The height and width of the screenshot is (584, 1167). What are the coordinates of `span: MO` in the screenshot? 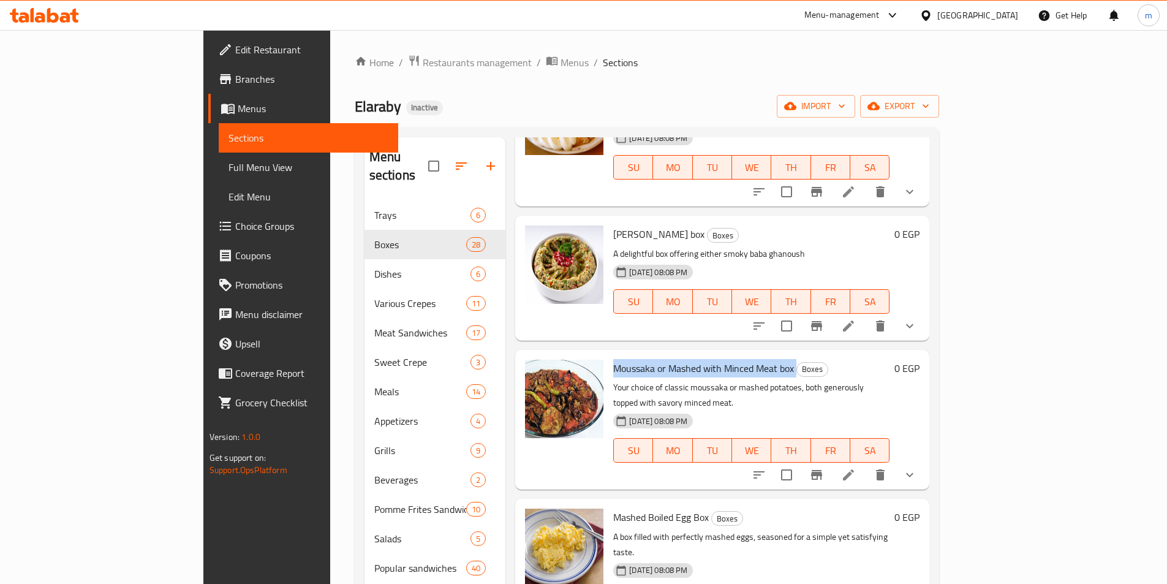 It's located at (673, 301).